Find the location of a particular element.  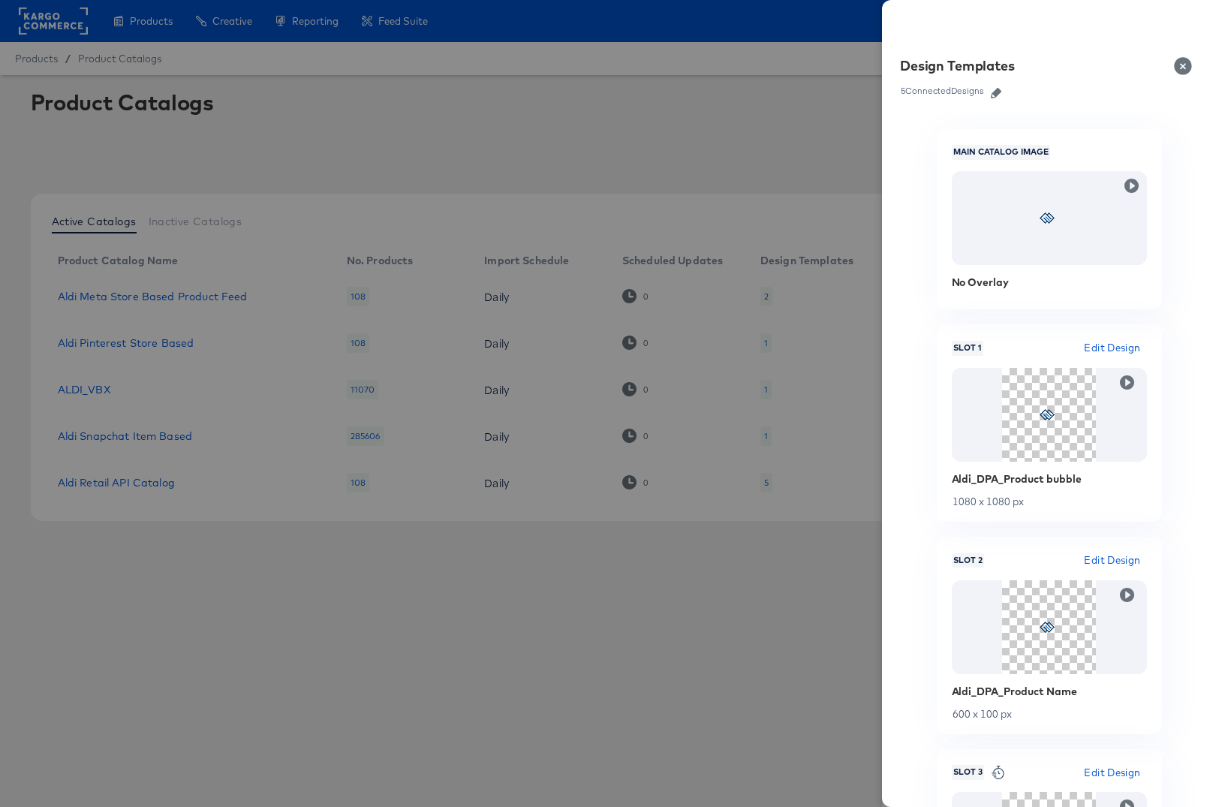

span: Main Catalog Image is located at coordinates (1001, 152).